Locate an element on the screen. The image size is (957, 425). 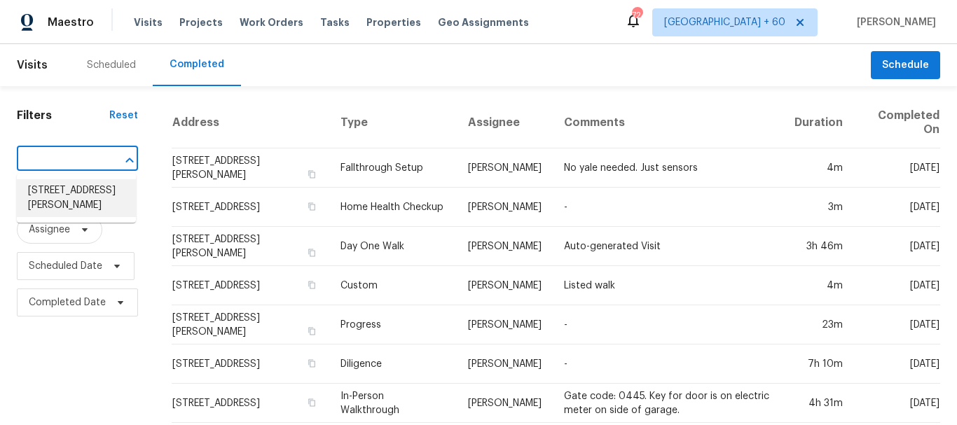
span: Completed Date is located at coordinates (67, 303).